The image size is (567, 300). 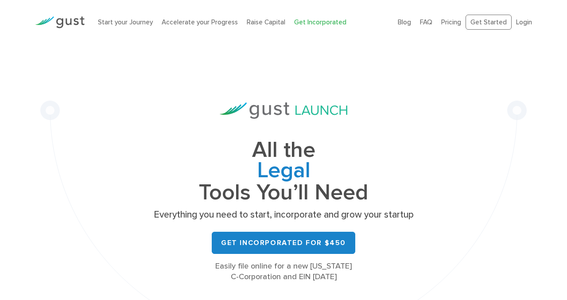 What do you see at coordinates (60, 22) in the screenshot?
I see `img: Gust Logo` at bounding box center [60, 22].